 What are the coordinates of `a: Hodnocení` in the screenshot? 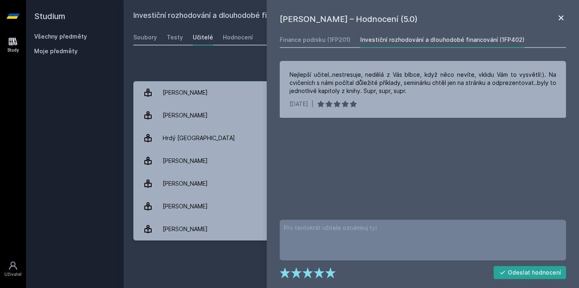 It's located at (238, 37).